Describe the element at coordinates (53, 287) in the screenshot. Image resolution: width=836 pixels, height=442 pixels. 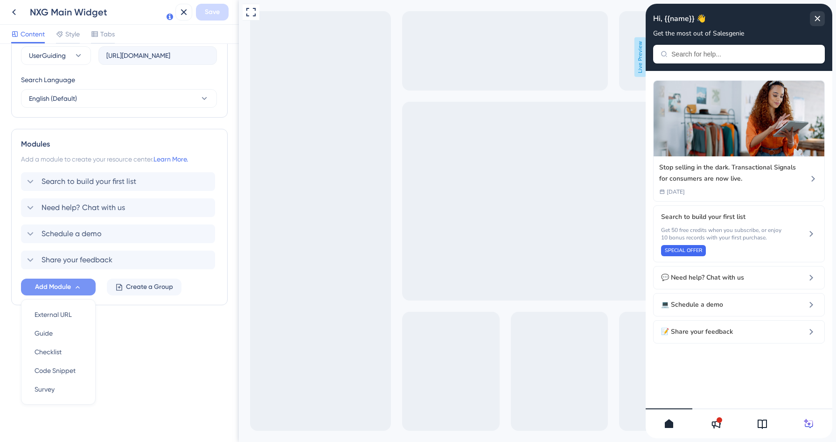
I see `span: Add Module` at that location.